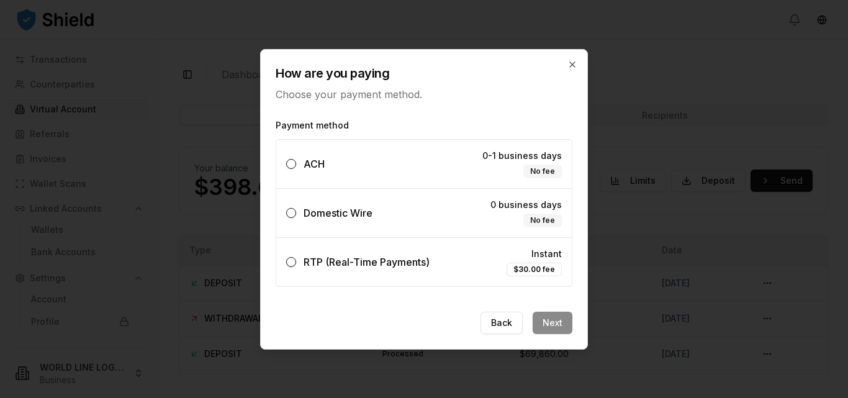 Image resolution: width=848 pixels, height=398 pixels. What do you see at coordinates (534, 269) in the screenshot?
I see `div: $30.00 fee` at bounding box center [534, 269].